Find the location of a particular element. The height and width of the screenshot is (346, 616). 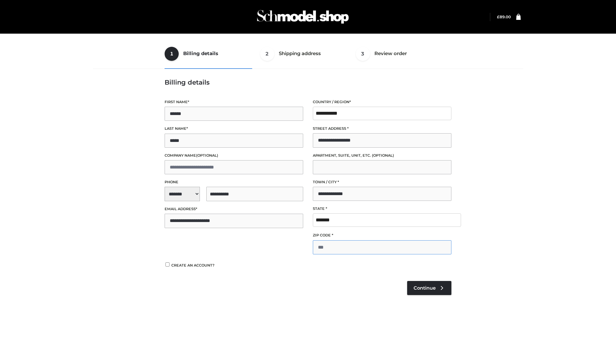

label: Town / City is located at coordinates (382, 182).